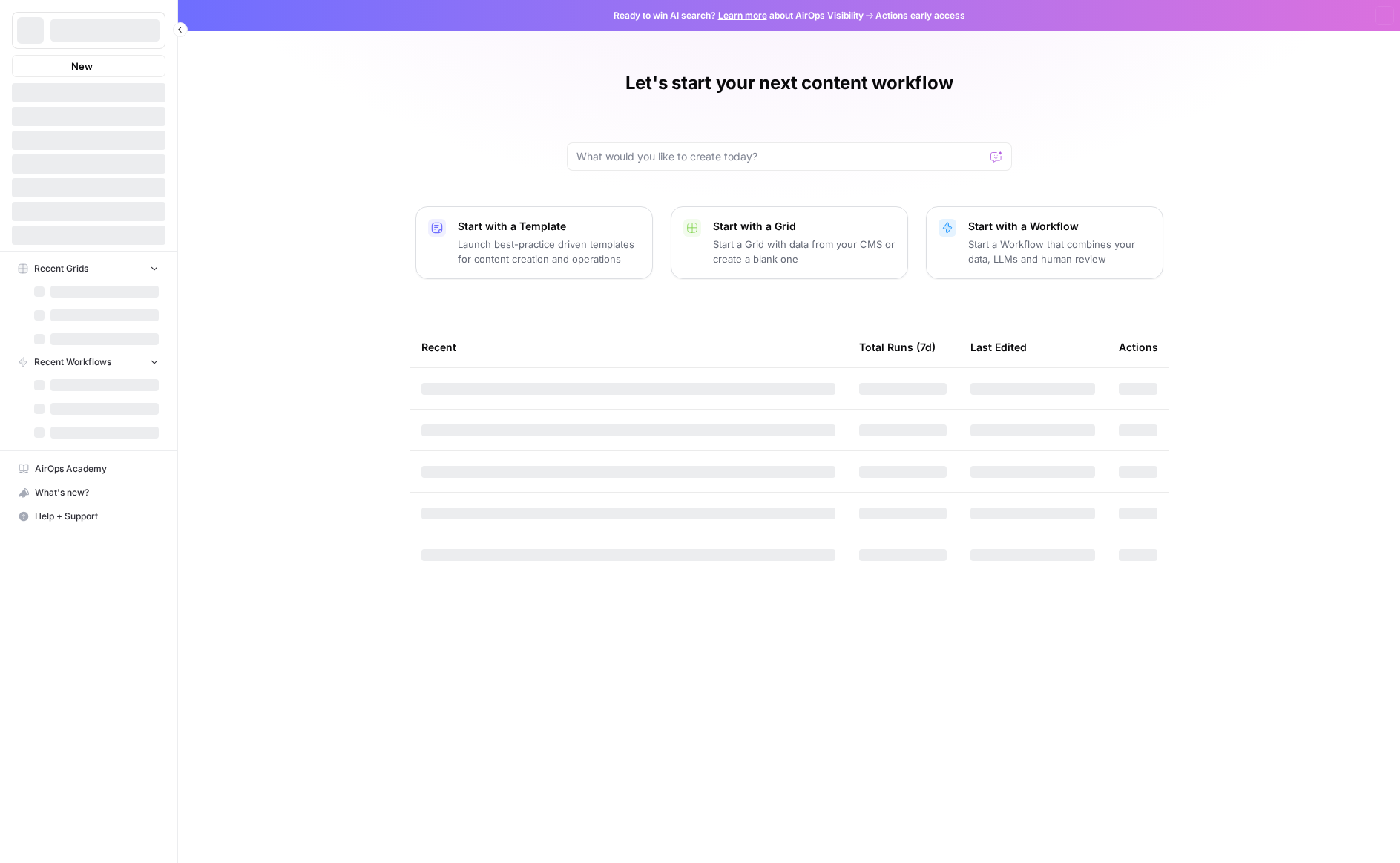 Image resolution: width=1400 pixels, height=863 pixels. What do you see at coordinates (89, 66) in the screenshot?
I see `button: New` at bounding box center [89, 66].